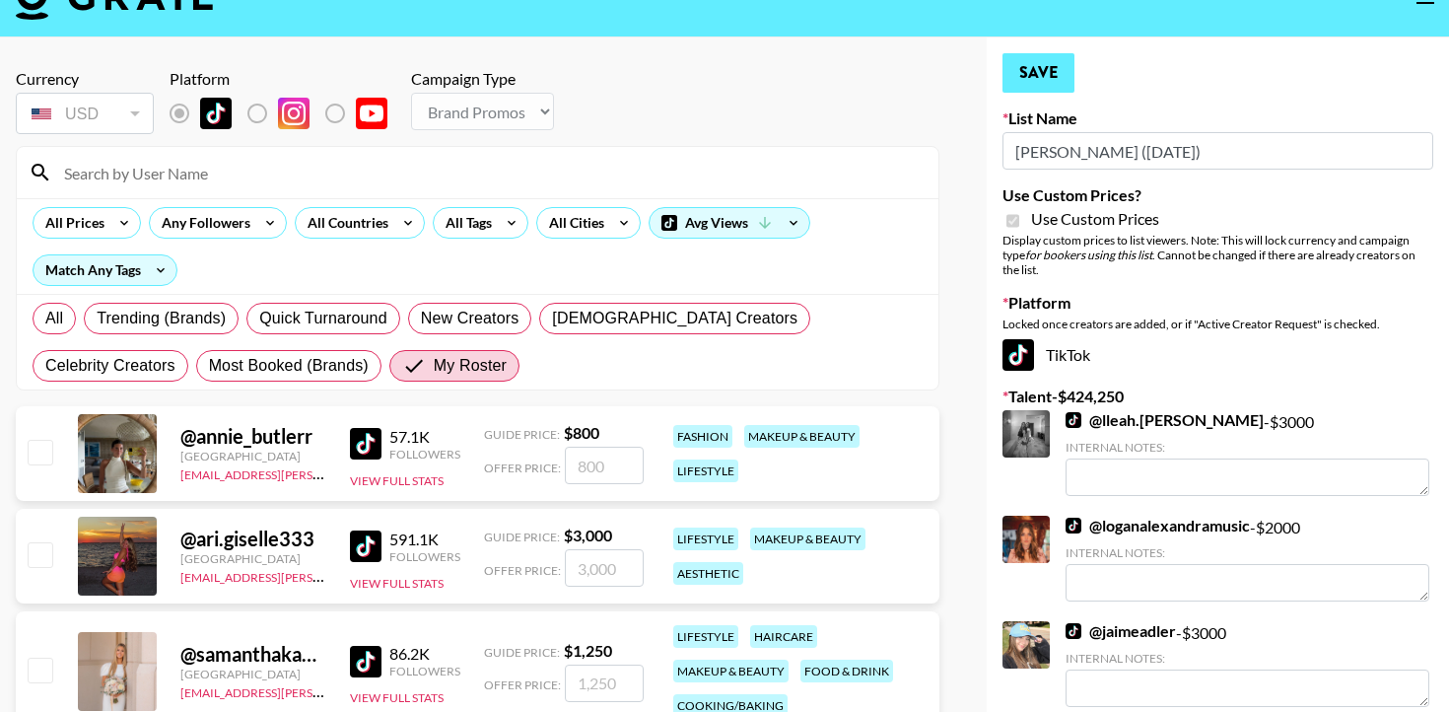  Describe the element at coordinates (286, 79) in the screenshot. I see `div: Platform` at that location.